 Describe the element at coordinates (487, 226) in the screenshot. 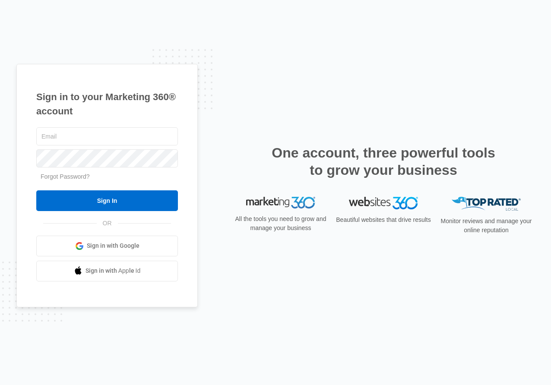

I see `p: Monitor reviews and manage your online reputation` at that location.